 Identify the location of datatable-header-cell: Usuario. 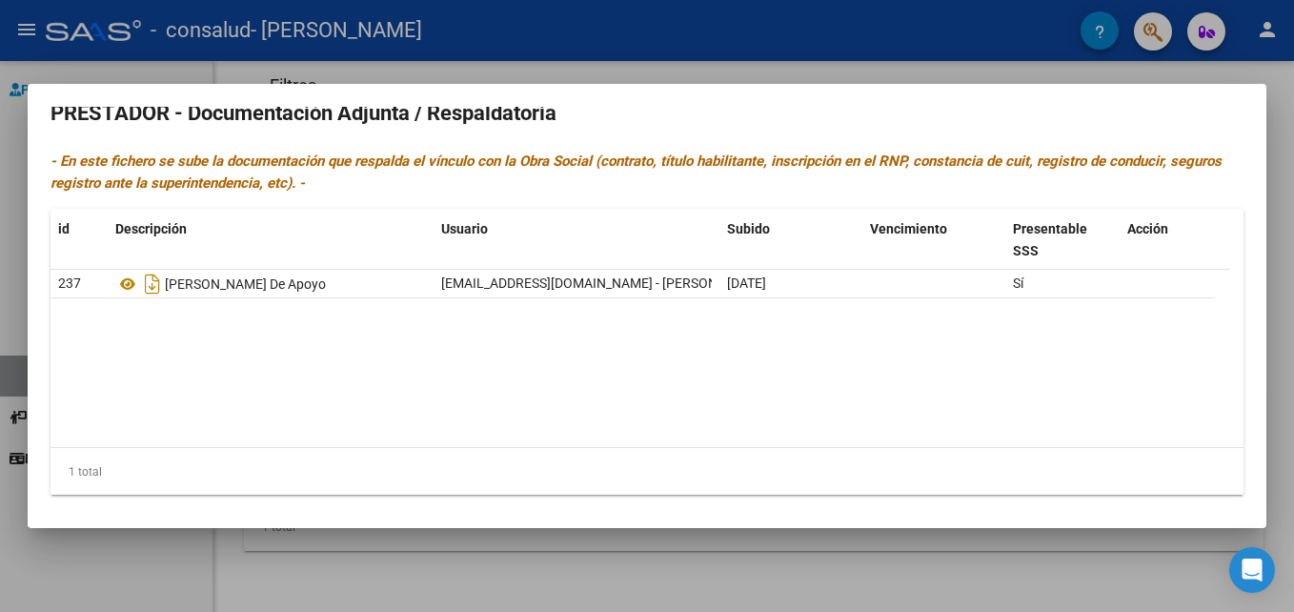
(577, 240).